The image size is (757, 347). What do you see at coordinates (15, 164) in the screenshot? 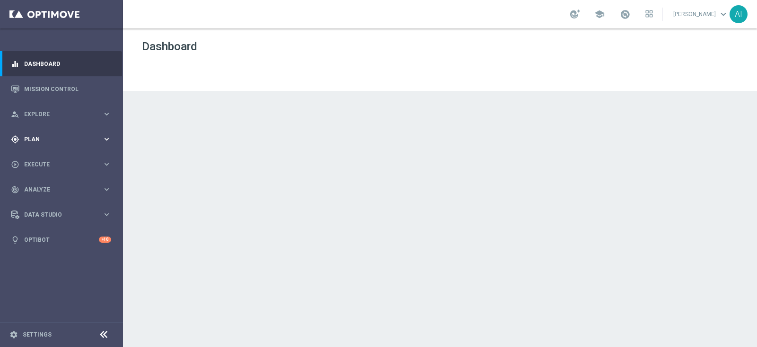
I see `i: play_circle_outline` at bounding box center [15, 164].